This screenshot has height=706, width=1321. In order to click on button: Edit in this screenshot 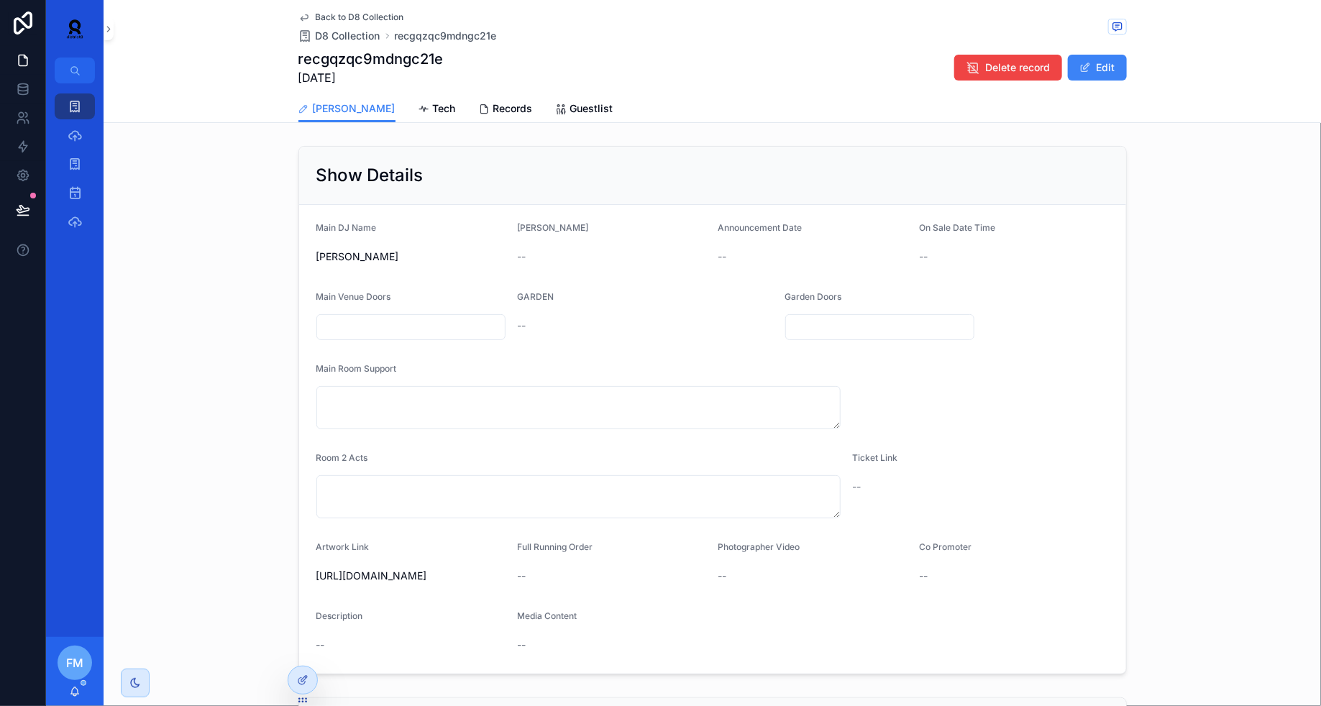, I will do `click(1097, 68)`.